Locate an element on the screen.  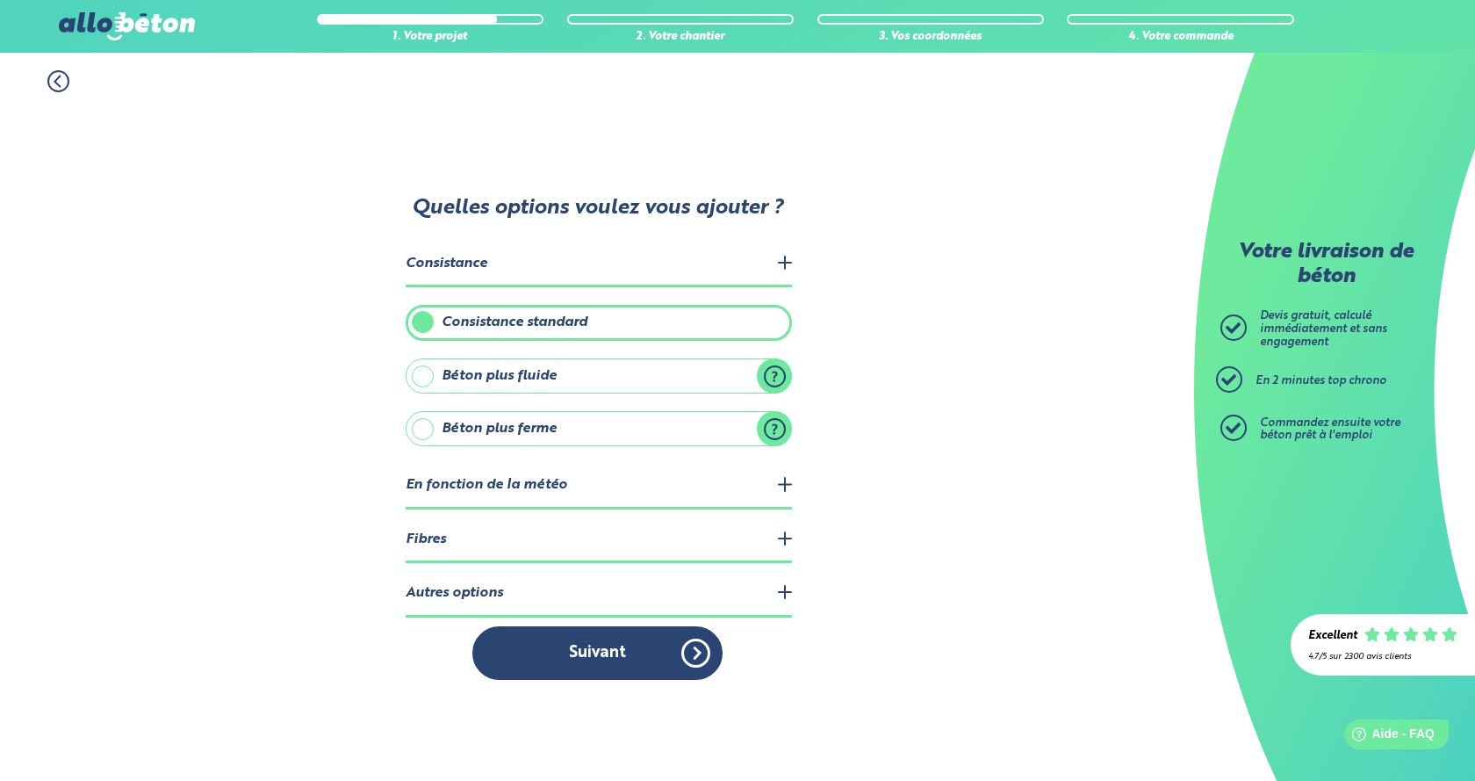
span: Aide - FAQ is located at coordinates (84, 21).